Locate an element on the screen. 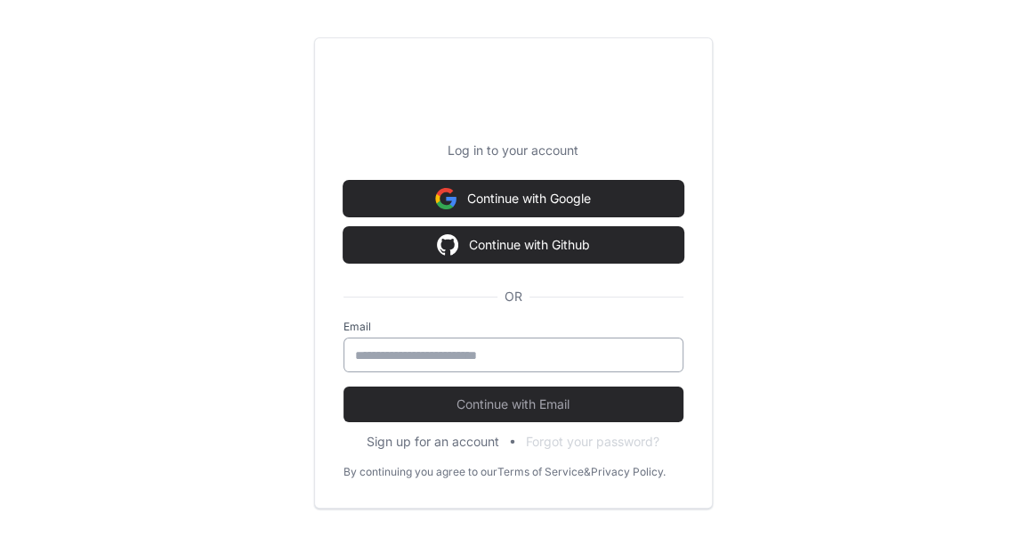  label: Email is located at coordinates (514, 327).